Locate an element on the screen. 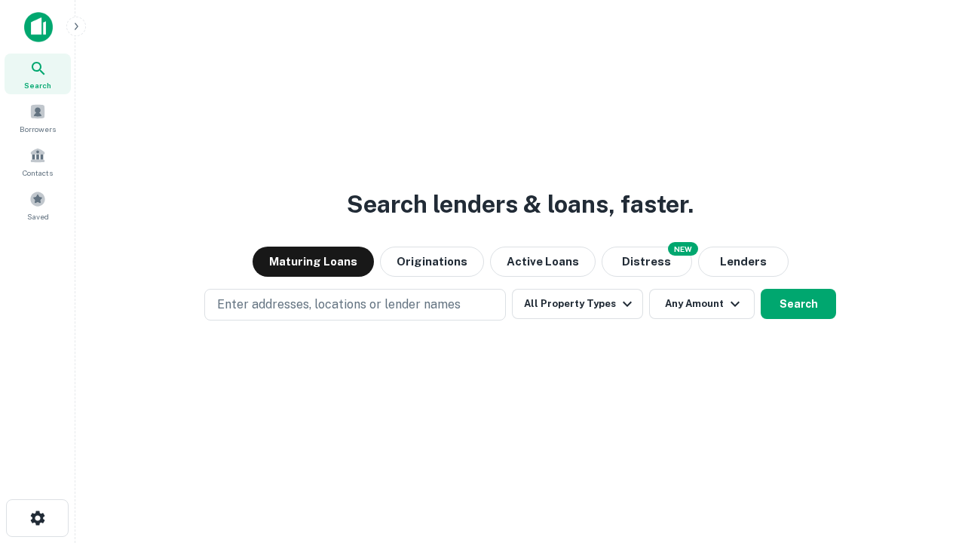 This screenshot has height=543, width=965. button: All Property Types is located at coordinates (577, 304).